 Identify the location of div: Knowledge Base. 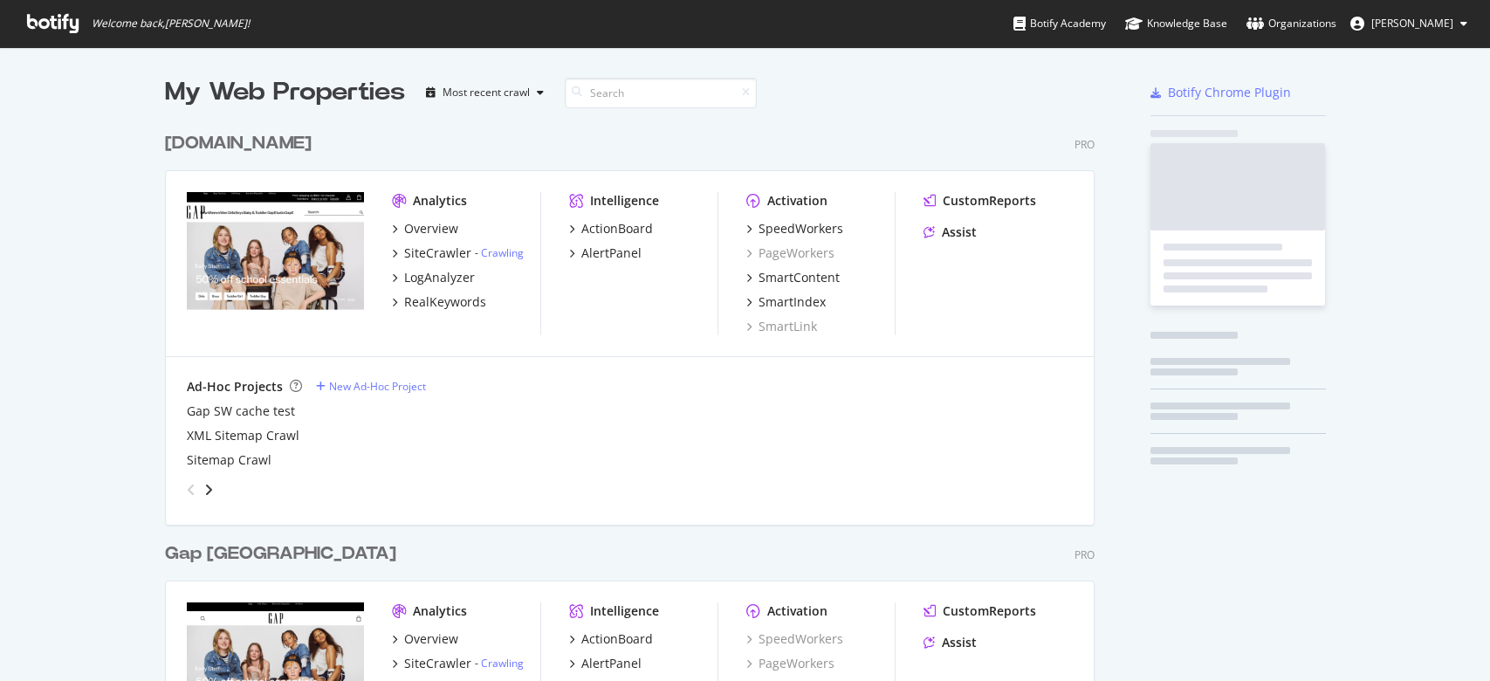
(1176, 24).